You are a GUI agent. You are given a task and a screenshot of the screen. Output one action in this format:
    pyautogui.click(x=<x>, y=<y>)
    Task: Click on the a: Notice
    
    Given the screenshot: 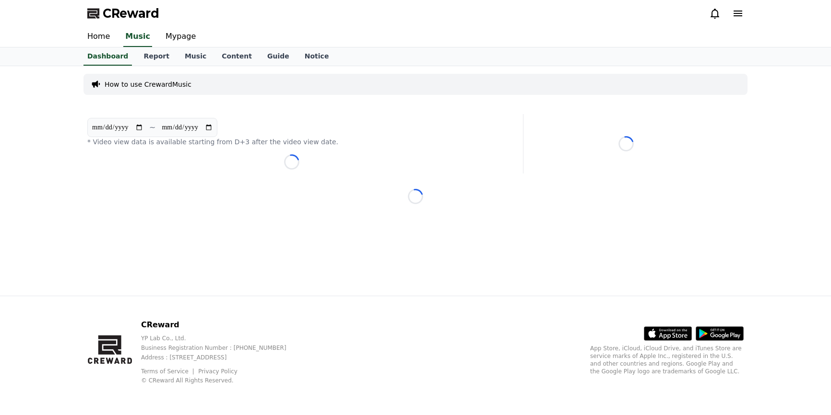 What is the action you would take?
    pyautogui.click(x=317, y=57)
    